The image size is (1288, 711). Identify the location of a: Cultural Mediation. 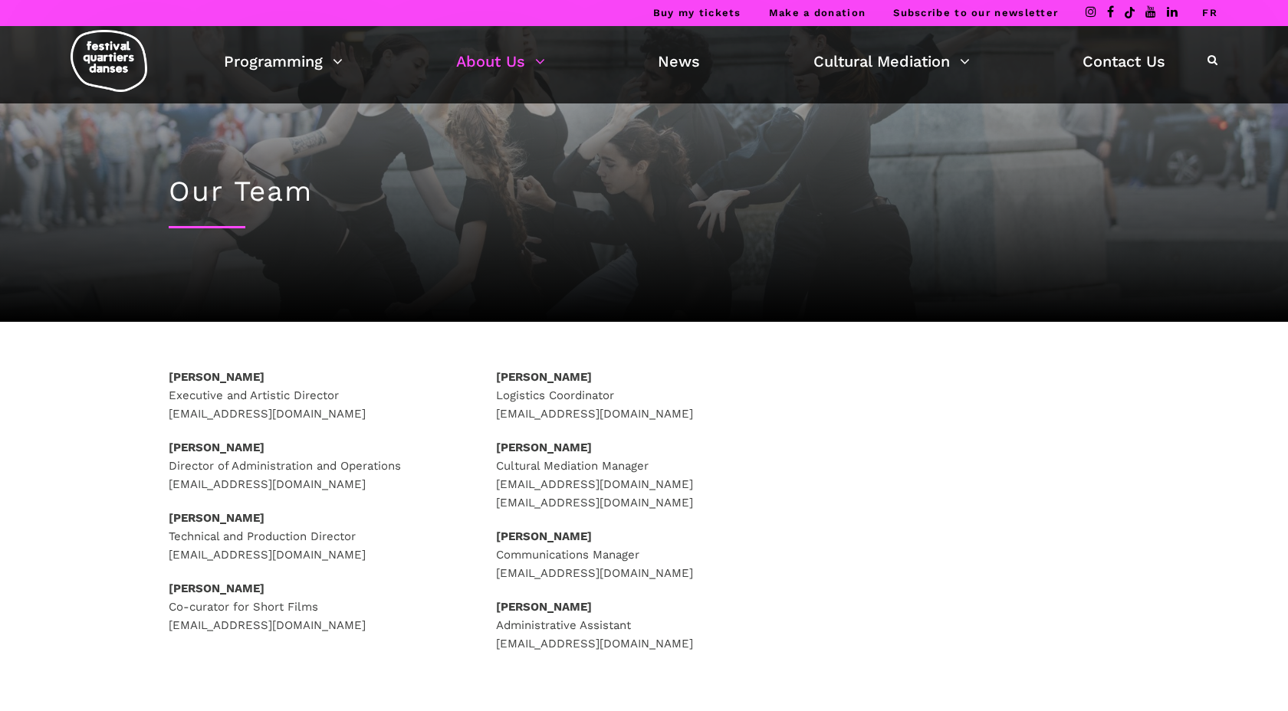
(891, 61).